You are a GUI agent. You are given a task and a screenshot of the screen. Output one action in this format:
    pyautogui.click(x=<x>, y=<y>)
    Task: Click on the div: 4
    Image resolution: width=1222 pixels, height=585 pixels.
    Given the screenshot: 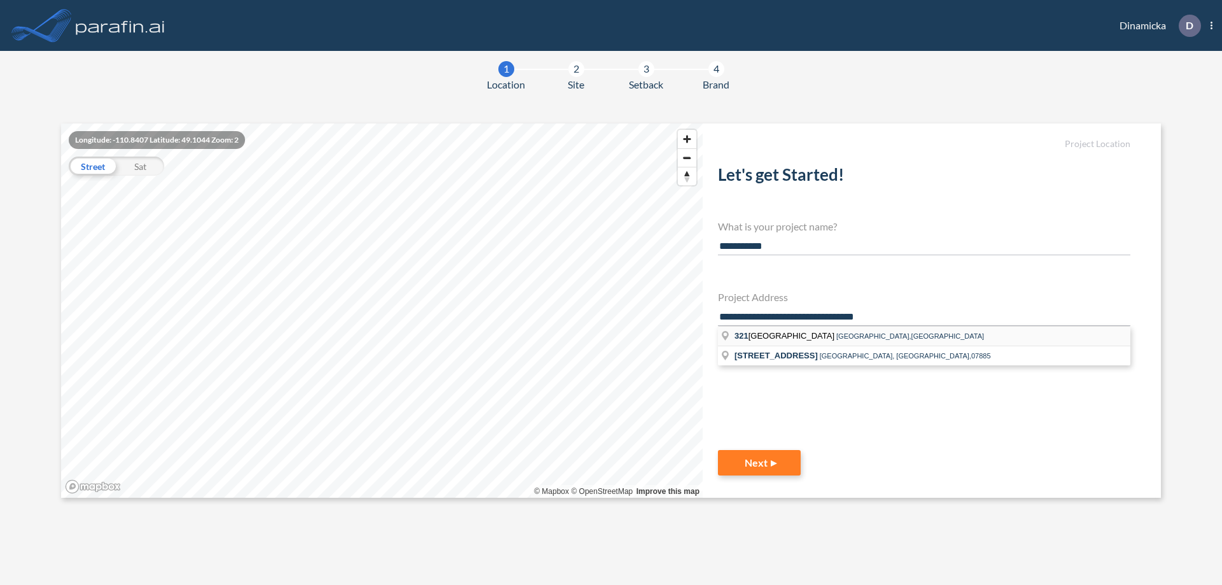 What is the action you would take?
    pyautogui.click(x=716, y=69)
    